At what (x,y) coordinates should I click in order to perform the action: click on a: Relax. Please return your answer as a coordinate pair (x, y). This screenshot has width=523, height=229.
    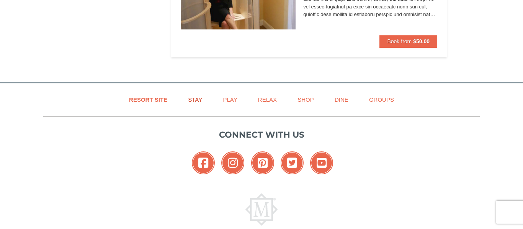
    Looking at the image, I should click on (267, 99).